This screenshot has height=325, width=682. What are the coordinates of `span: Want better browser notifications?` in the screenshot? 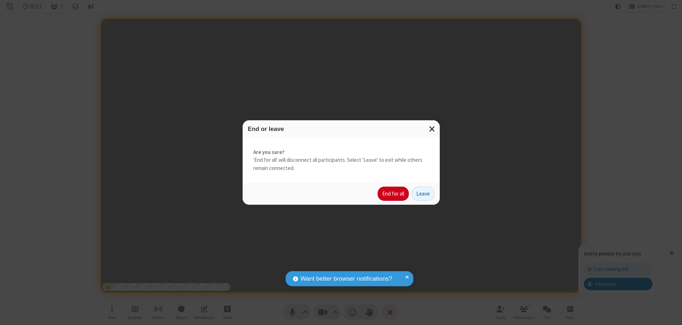 It's located at (346, 279).